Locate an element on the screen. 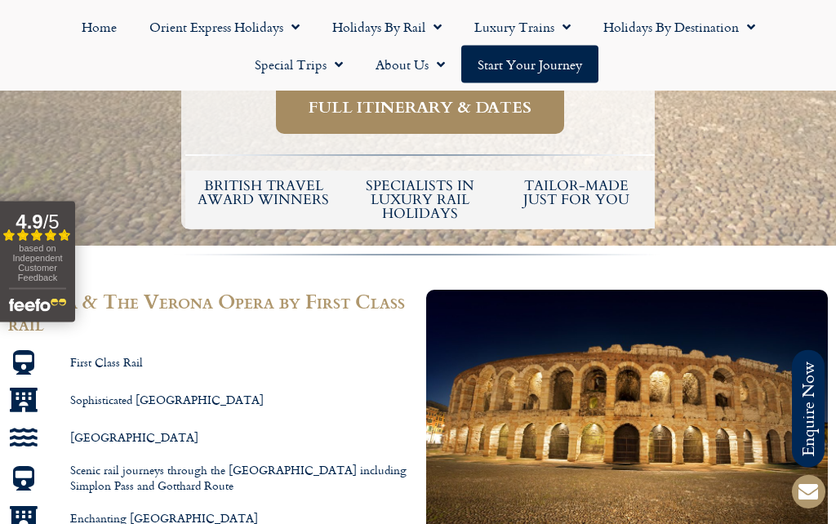  span: Verona & The Verona Opera by First Class rail is located at coordinates (207, 313).